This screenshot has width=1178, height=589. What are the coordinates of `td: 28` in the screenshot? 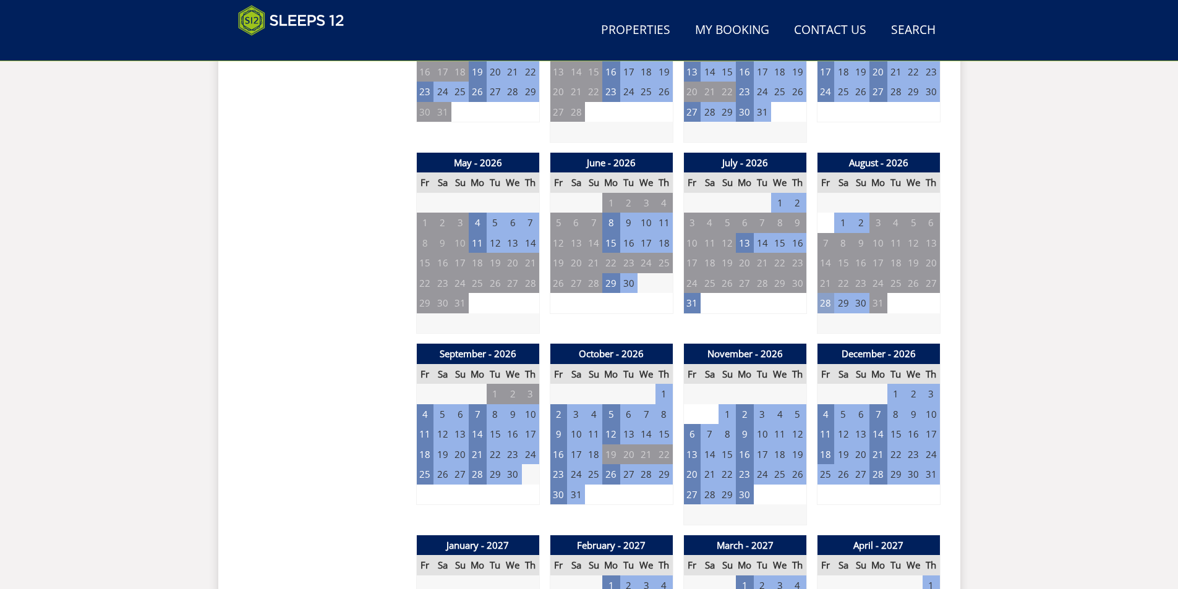 It's located at (825, 303).